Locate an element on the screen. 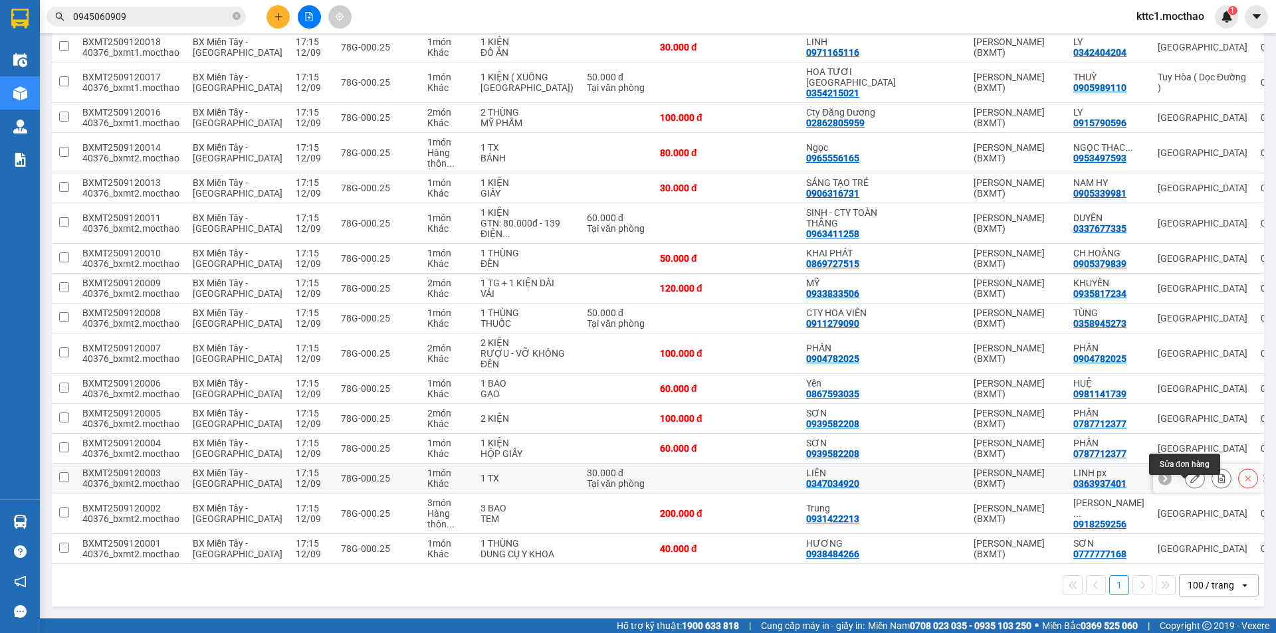 The width and height of the screenshot is (1276, 633). div: Hàng thông thường is located at coordinates (447, 158).